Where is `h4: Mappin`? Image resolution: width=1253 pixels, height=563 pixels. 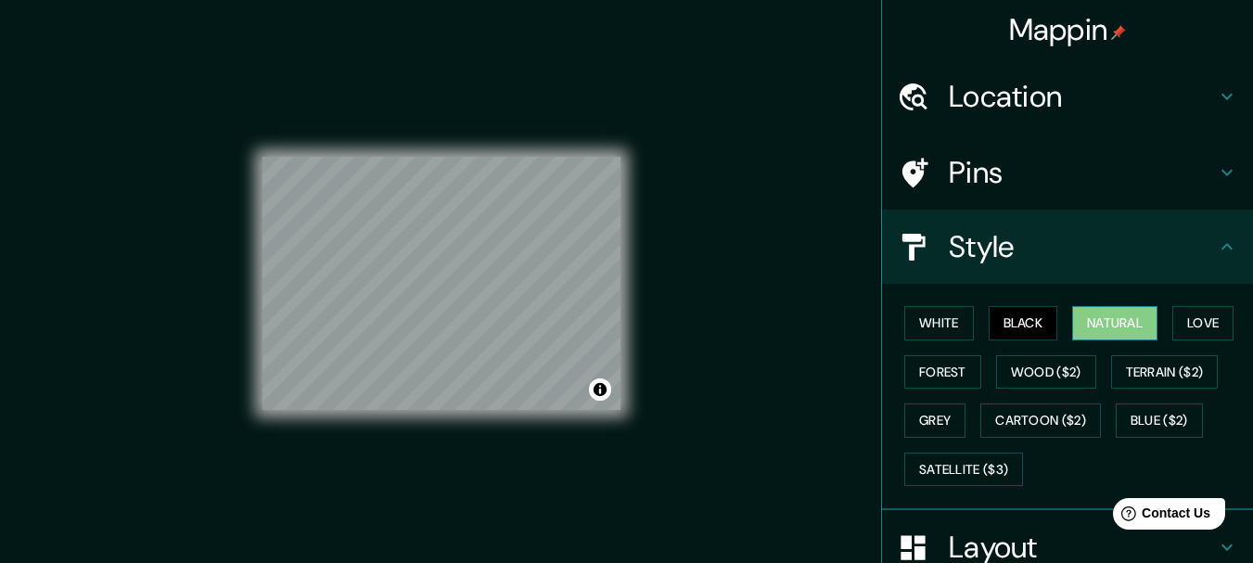 h4: Mappin is located at coordinates (1067, 30).